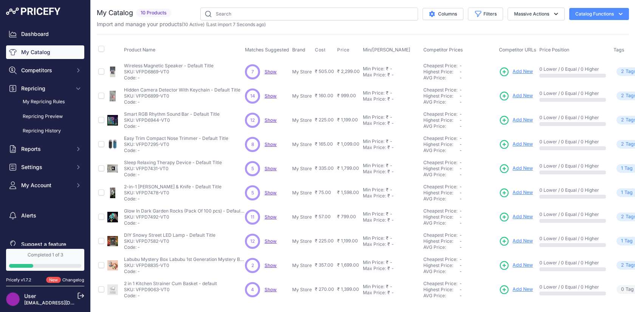 The width and height of the screenshot is (635, 312). Describe the element at coordinates (320, 50) in the screenshot. I see `span: Cost` at that location.